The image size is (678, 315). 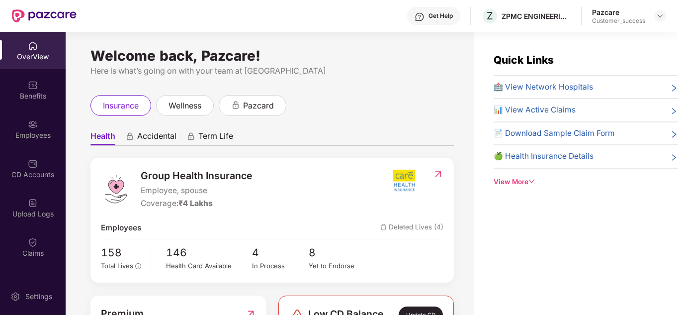 What do you see at coordinates (618, 12) in the screenshot?
I see `div: Pazcare` at bounding box center [618, 12].